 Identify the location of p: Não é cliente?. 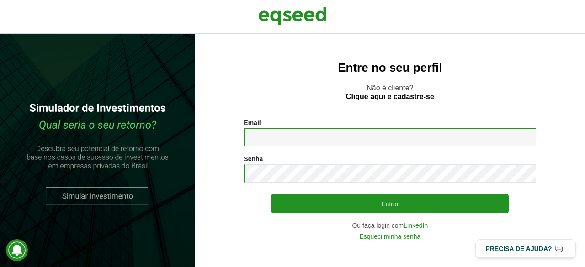
(390, 92).